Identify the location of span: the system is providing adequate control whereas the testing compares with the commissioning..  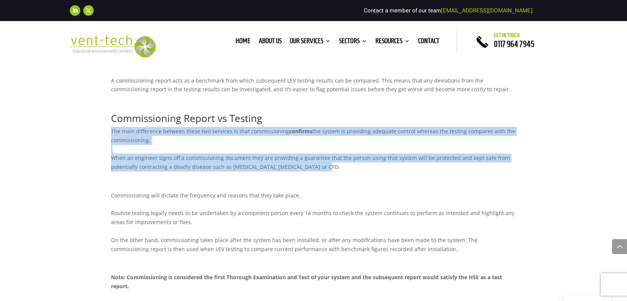
(313, 135).